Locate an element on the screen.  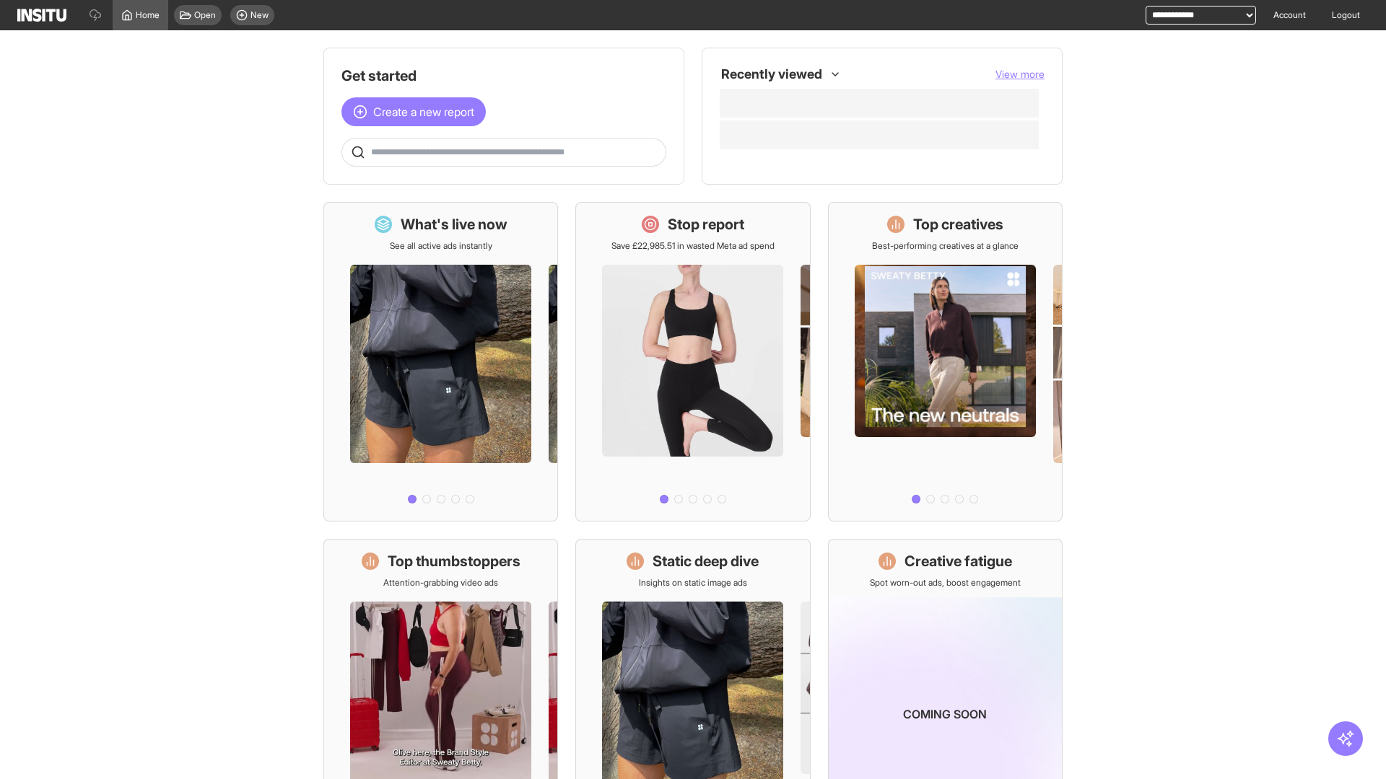
button: Create a new report is located at coordinates (414, 112).